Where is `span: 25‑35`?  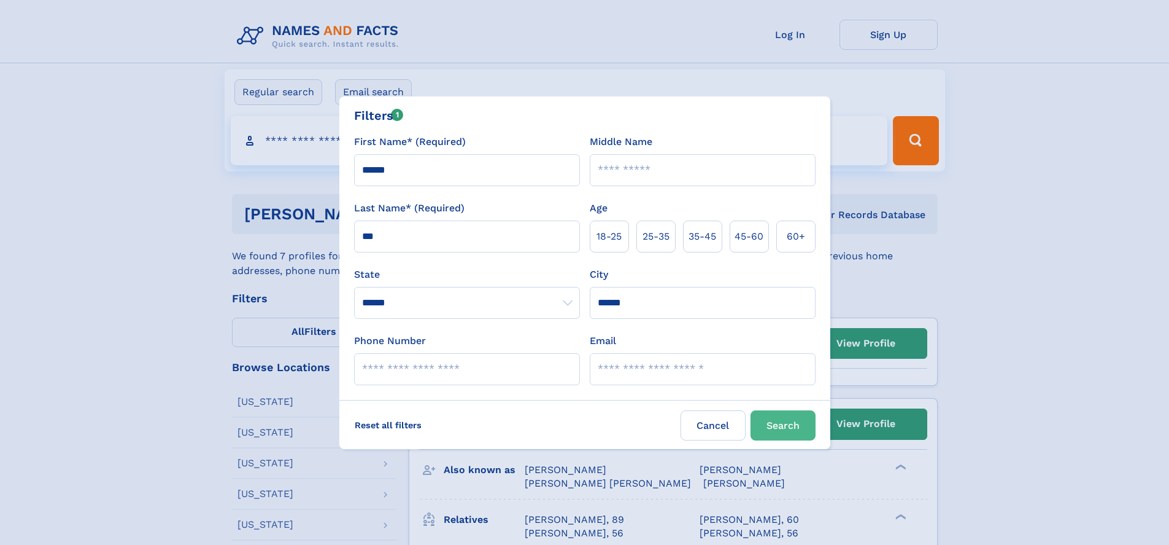 span: 25‑35 is located at coordinates (656, 236).